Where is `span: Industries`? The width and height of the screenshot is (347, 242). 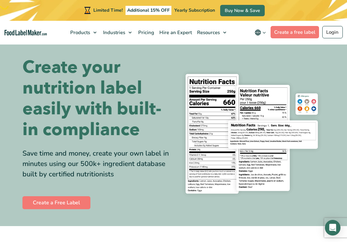 span: Industries is located at coordinates (114, 33).